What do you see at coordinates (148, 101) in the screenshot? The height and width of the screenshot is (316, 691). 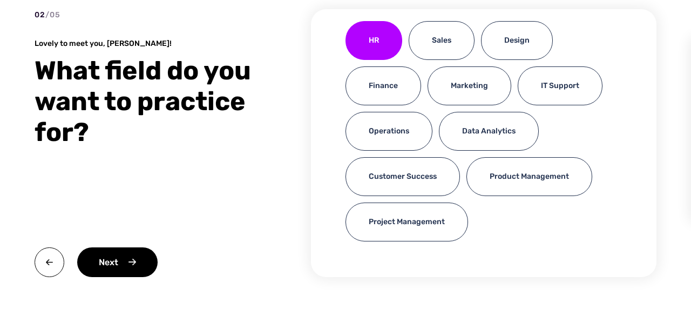 I see `div: What field do you want to practice for?` at bounding box center [148, 101].